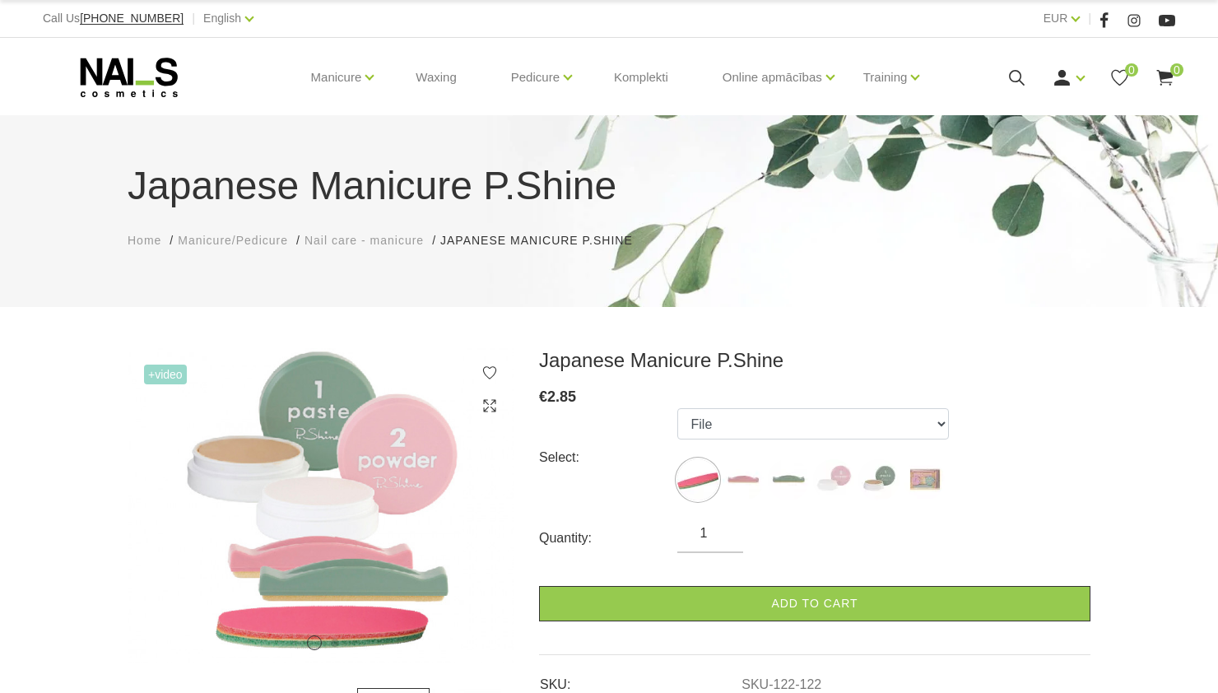 The image size is (1218, 693). I want to click on h3: Japanese Manicure P.Shine, so click(815, 360).